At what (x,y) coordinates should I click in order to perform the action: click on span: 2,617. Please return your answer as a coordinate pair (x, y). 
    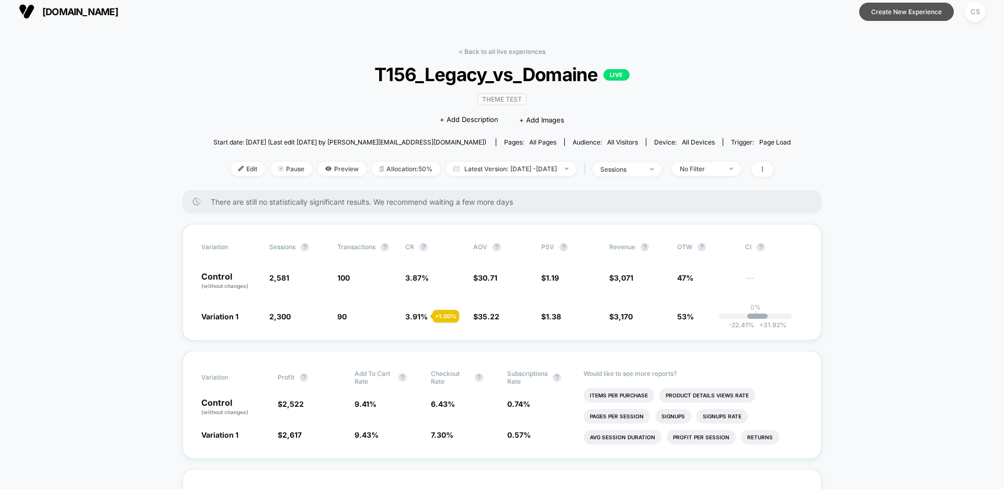
    Looking at the image, I should click on (292, 434).